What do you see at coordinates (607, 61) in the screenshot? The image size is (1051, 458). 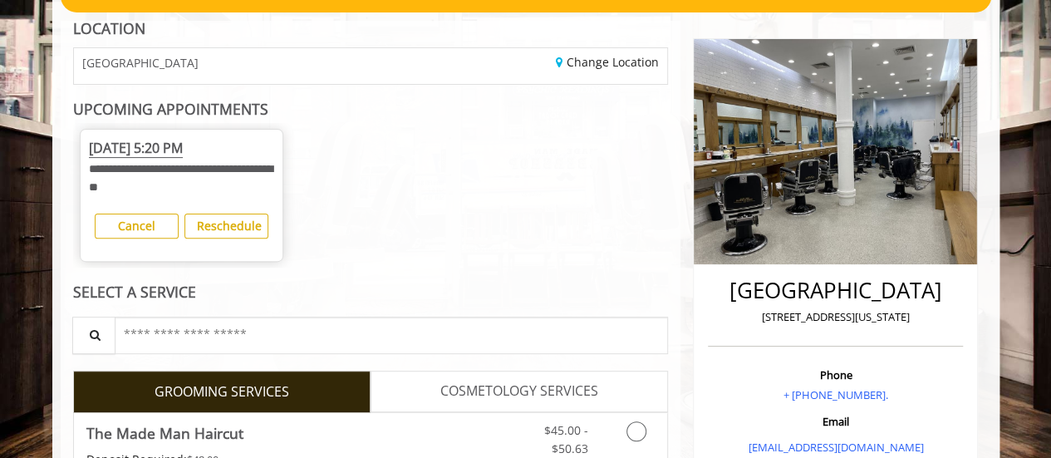 I see `a: Change Location` at bounding box center [607, 61].